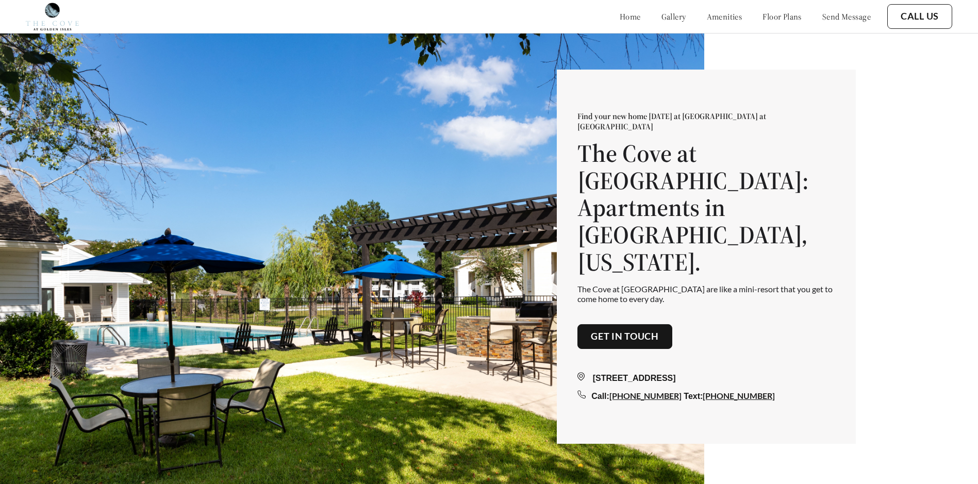  What do you see at coordinates (920, 17) in the screenshot?
I see `a: Call Us` at bounding box center [920, 17].